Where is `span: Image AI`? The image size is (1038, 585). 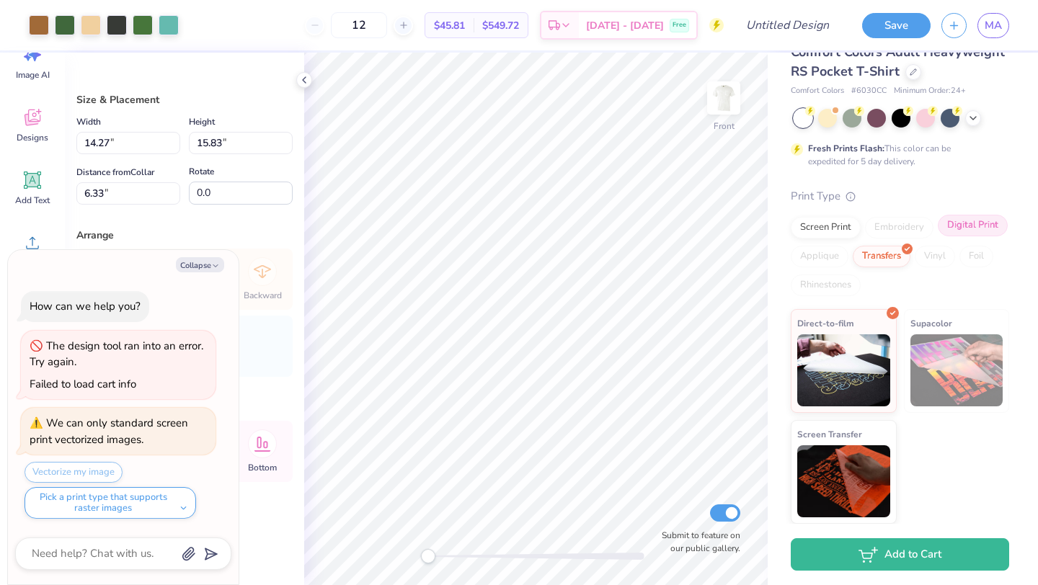
span: Image AI is located at coordinates (32, 75).